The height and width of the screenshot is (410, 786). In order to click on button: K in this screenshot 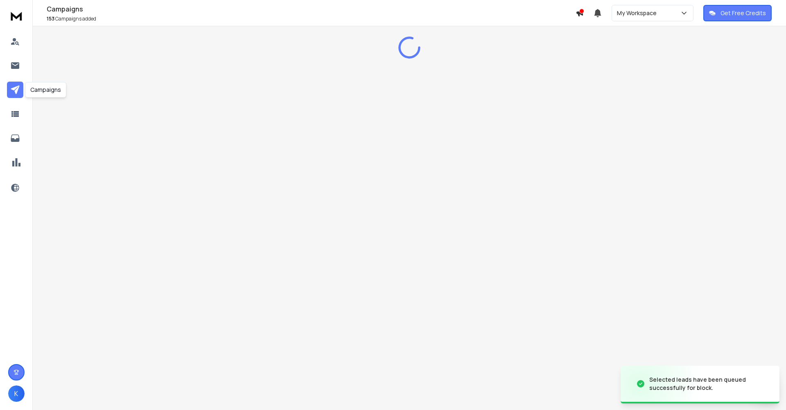, I will do `click(16, 393)`.